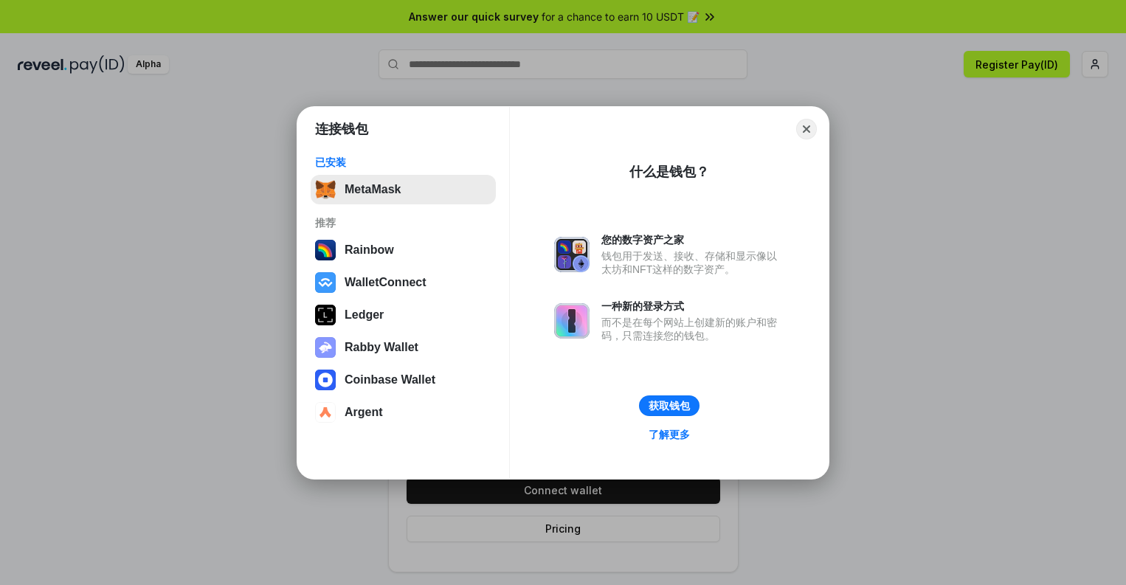 Image resolution: width=1126 pixels, height=585 pixels. What do you see at coordinates (326, 315) in the screenshot?
I see `img: svg+xml,%3Csvg%20xmlns%3D%22http%3A%2F%2Fwww.w3.org%2F2000%2Fsvg%22%20width%3D%2228%22%20height%3...` at bounding box center [326, 315].